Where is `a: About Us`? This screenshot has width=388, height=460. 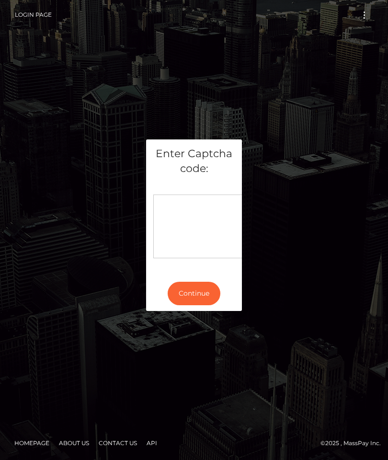
a: About Us is located at coordinates (74, 442).